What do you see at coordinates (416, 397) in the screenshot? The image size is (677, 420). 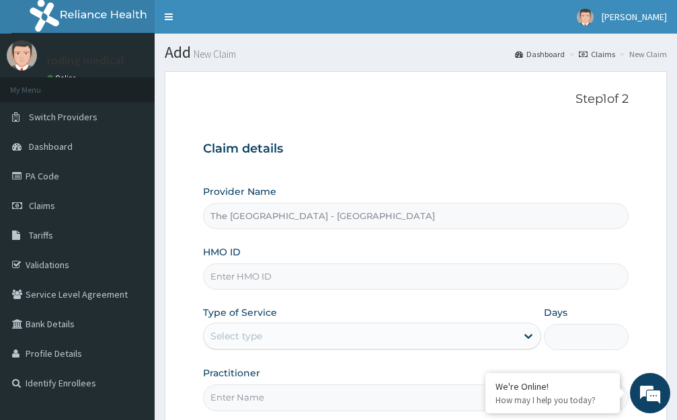 I see `input: Enter Name` at bounding box center [416, 397].